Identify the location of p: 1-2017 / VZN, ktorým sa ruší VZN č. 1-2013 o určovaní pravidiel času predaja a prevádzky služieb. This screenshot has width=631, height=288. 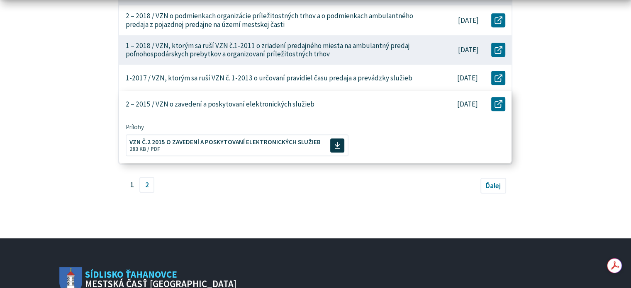
(269, 78).